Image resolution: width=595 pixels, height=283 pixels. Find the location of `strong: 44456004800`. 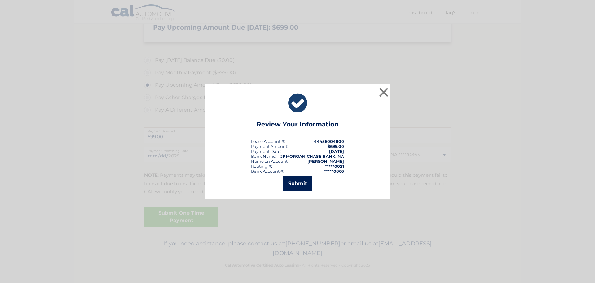

strong: 44456004800 is located at coordinates (329, 141).